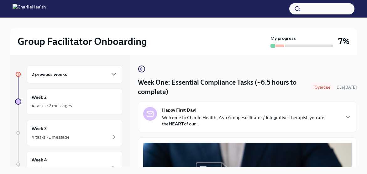  Describe the element at coordinates (39, 160) in the screenshot. I see `h6: Week 4` at that location.